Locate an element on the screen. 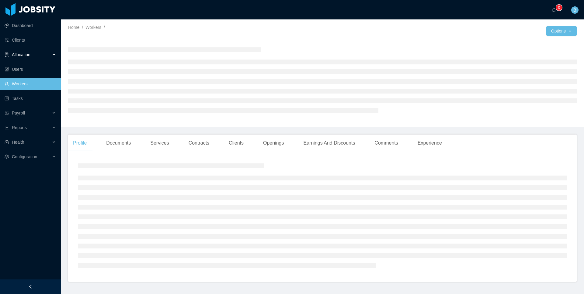 This screenshot has height=294, width=584. i: icon: file-protect is located at coordinates (7, 113).